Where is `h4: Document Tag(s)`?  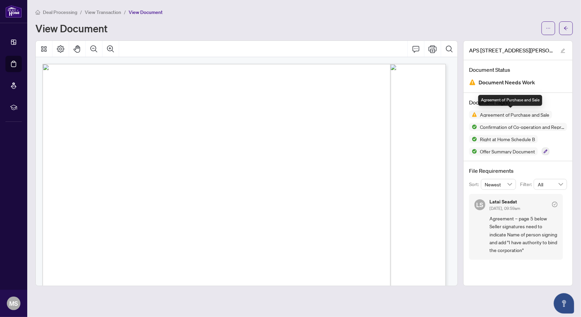
h4: Document Tag(s) is located at coordinates (518, 102).